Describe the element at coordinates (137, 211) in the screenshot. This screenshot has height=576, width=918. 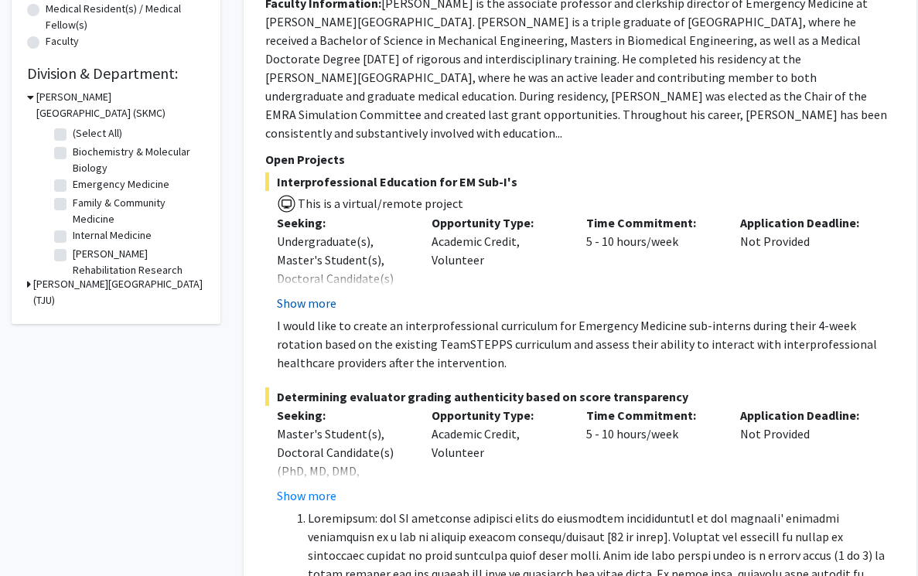
I see `label: Family & Community Medicine` at that location.